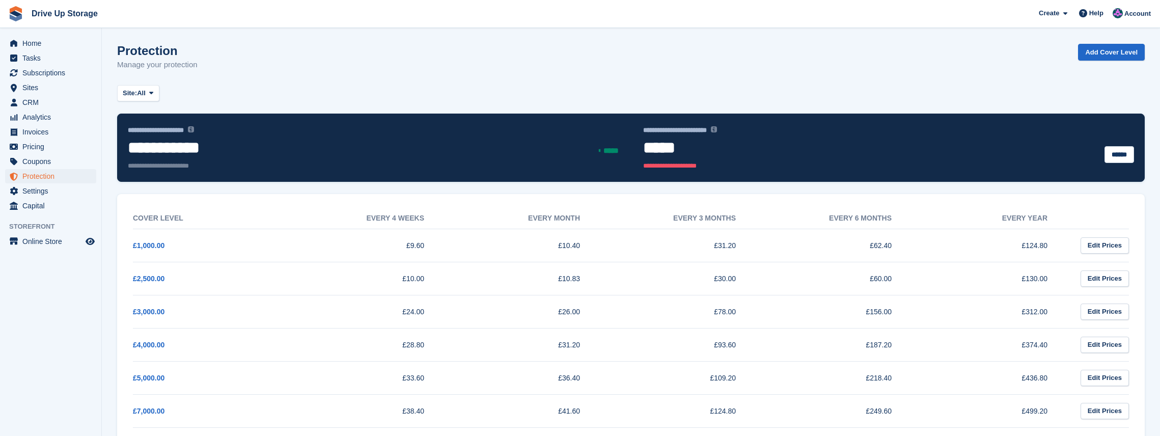 This screenshot has width=1160, height=436. What do you see at coordinates (90, 241) in the screenshot?
I see `a: Preview store` at bounding box center [90, 241].